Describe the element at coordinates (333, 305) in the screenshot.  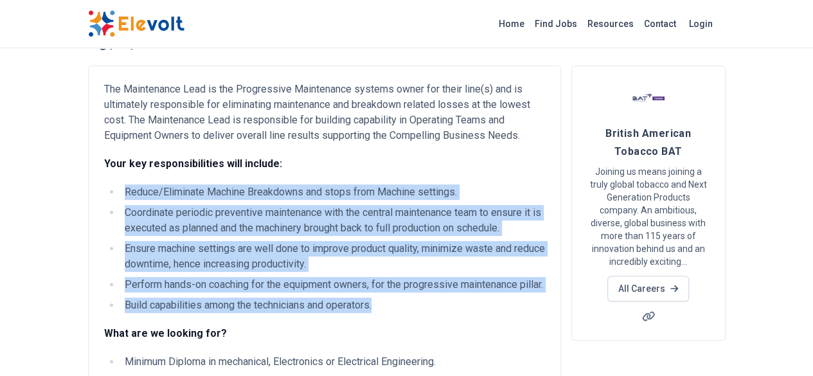
I see `li: Build capabilities among the technicians and operators.` at that location.